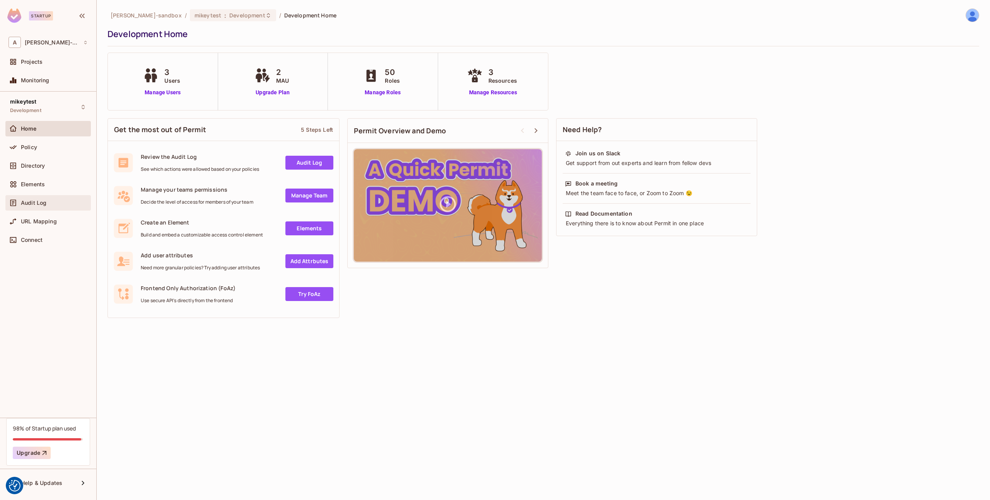  I want to click on span: Resources, so click(503, 80).